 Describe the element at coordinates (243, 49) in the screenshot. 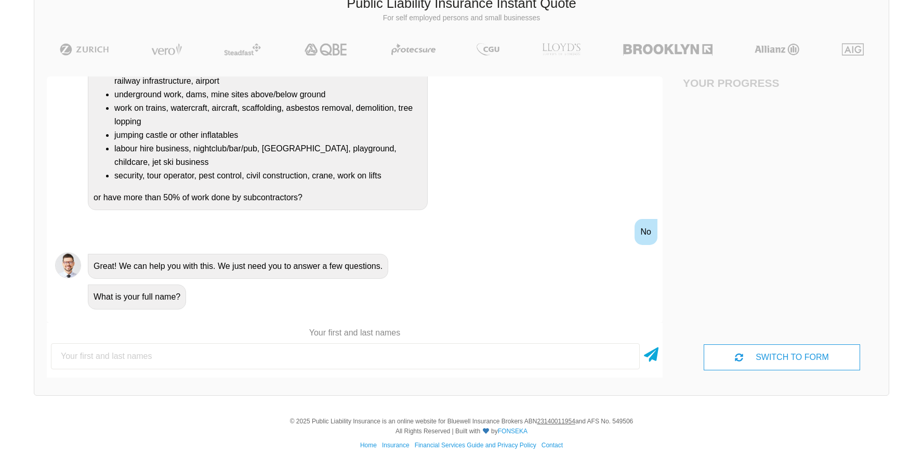

I see `img: Steadfast | Public Liability Insurance` at that location.